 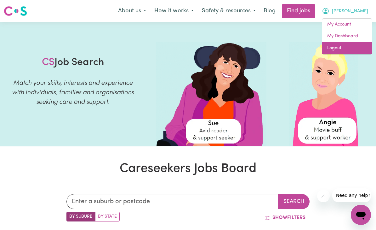 What do you see at coordinates (15, 11) in the screenshot?
I see `img: Careseekers logo` at bounding box center [15, 11].